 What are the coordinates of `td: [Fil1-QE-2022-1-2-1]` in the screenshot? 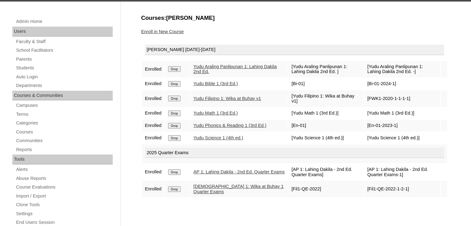 It's located at (402, 189).